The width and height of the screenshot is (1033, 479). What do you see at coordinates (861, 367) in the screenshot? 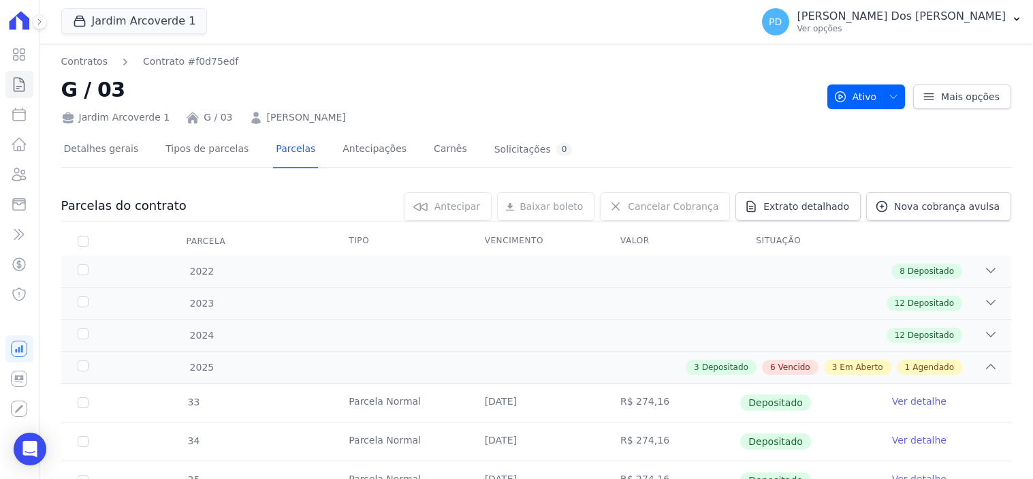
I see `span: Em Aberto` at bounding box center [861, 367].